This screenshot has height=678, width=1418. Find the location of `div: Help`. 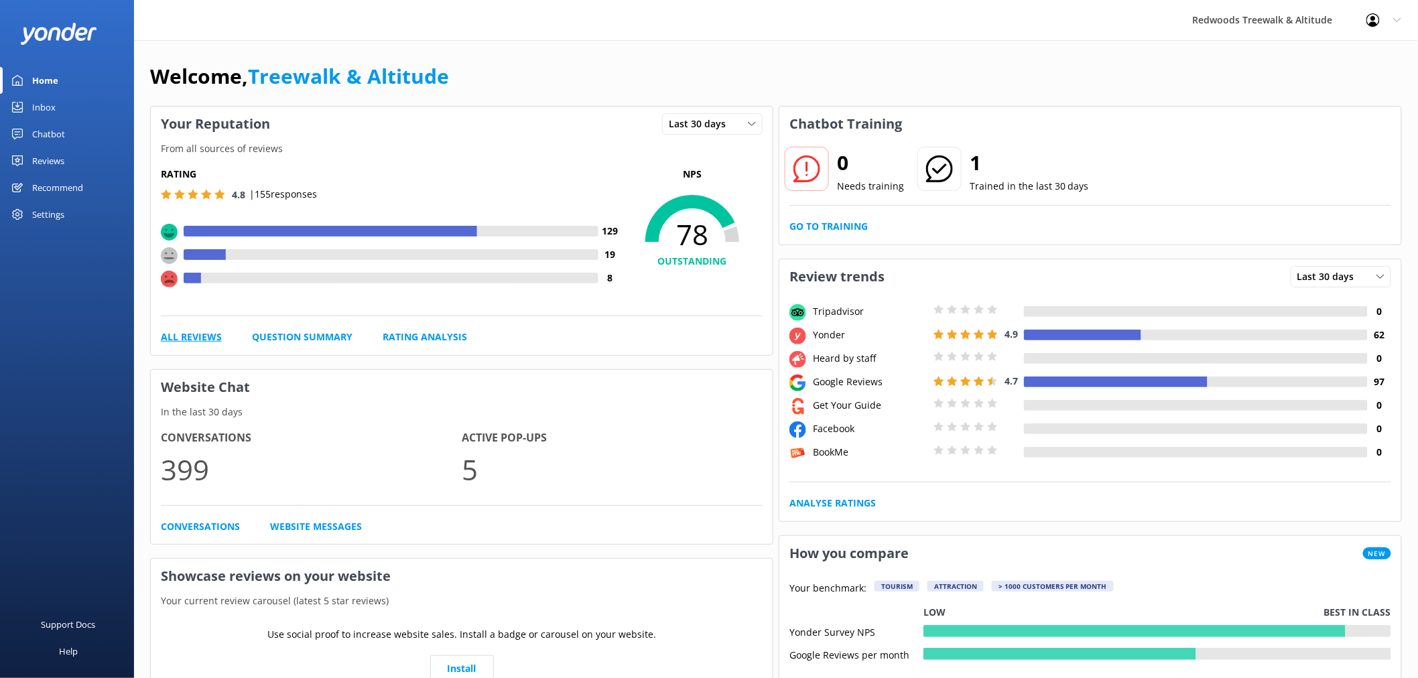

div: Help is located at coordinates (68, 651).